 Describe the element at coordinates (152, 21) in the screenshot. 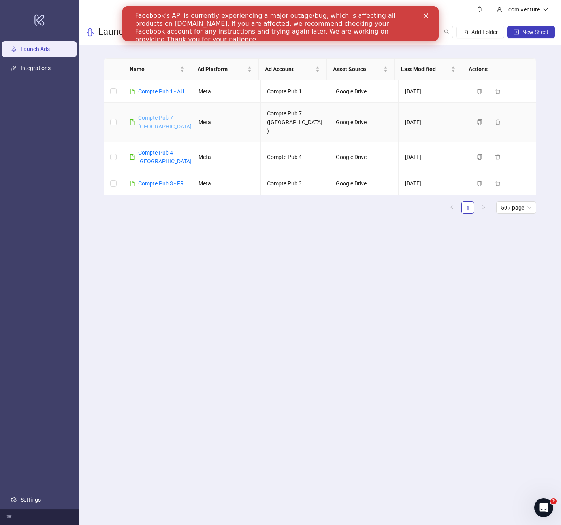

I see `div: Facebook's API is currently experiencing a major outage/bug, which is affecting all products on [...` at that location.